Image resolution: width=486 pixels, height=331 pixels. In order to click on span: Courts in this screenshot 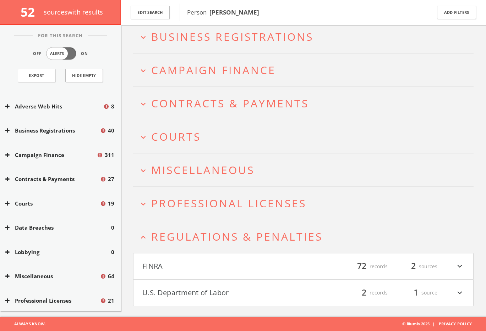, I will do `click(176, 137)`.